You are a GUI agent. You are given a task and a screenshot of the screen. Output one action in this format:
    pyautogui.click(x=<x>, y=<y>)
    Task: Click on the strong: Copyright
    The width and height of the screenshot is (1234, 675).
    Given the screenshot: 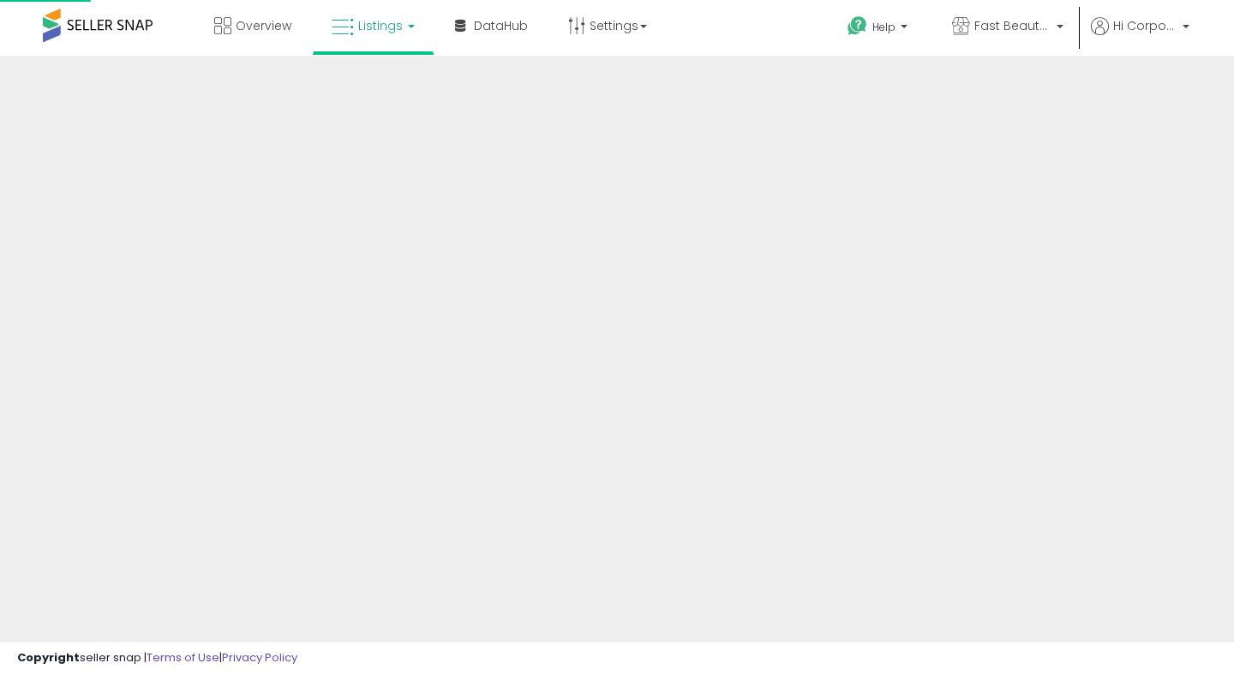 What is the action you would take?
    pyautogui.click(x=48, y=657)
    